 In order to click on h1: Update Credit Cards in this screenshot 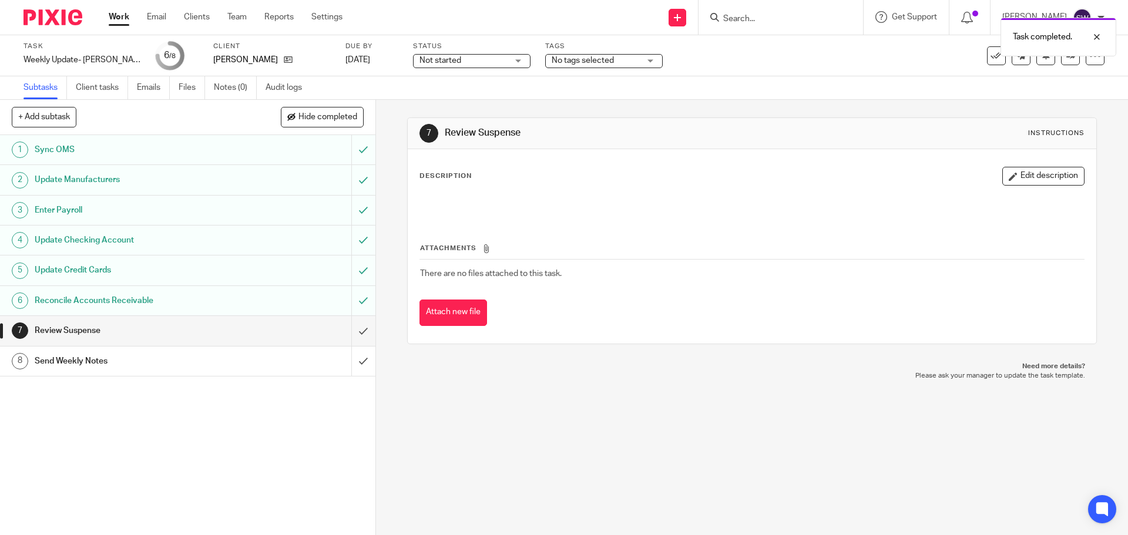, I will do `click(136, 270)`.